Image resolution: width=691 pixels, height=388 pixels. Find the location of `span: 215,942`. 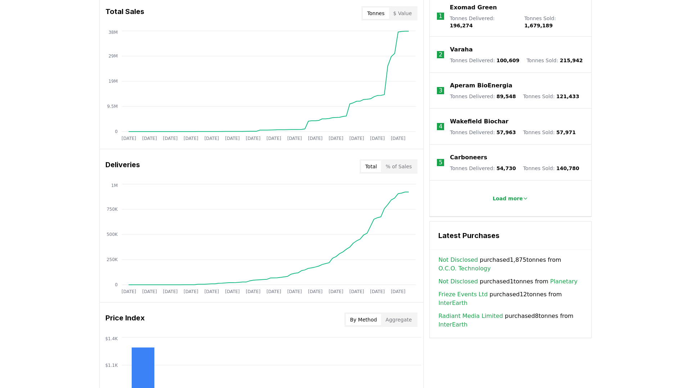

span: 215,942 is located at coordinates (571, 60).